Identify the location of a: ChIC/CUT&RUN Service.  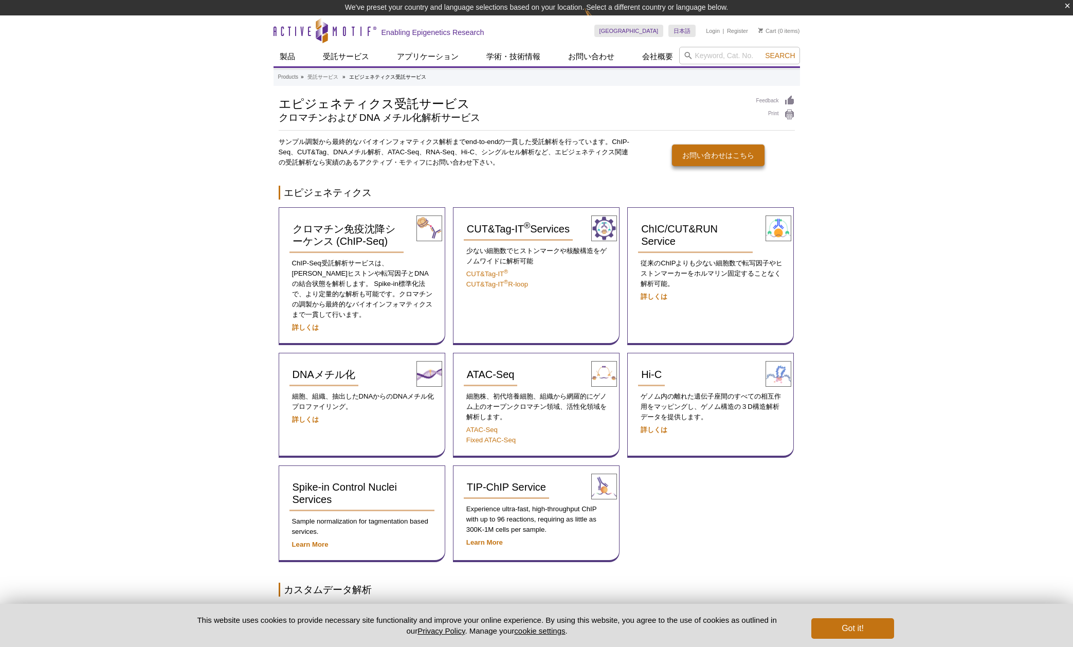
(695, 236).